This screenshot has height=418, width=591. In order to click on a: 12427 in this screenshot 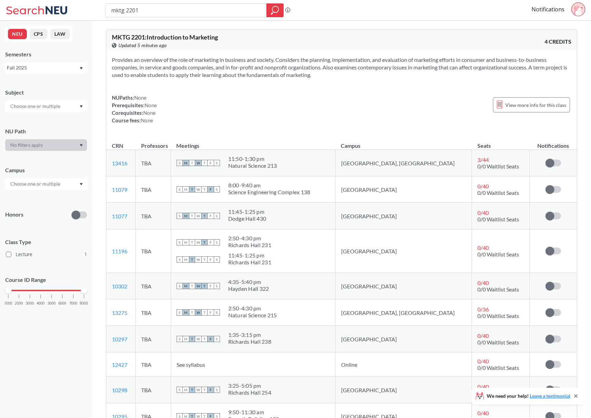, I will do `click(119, 365)`.